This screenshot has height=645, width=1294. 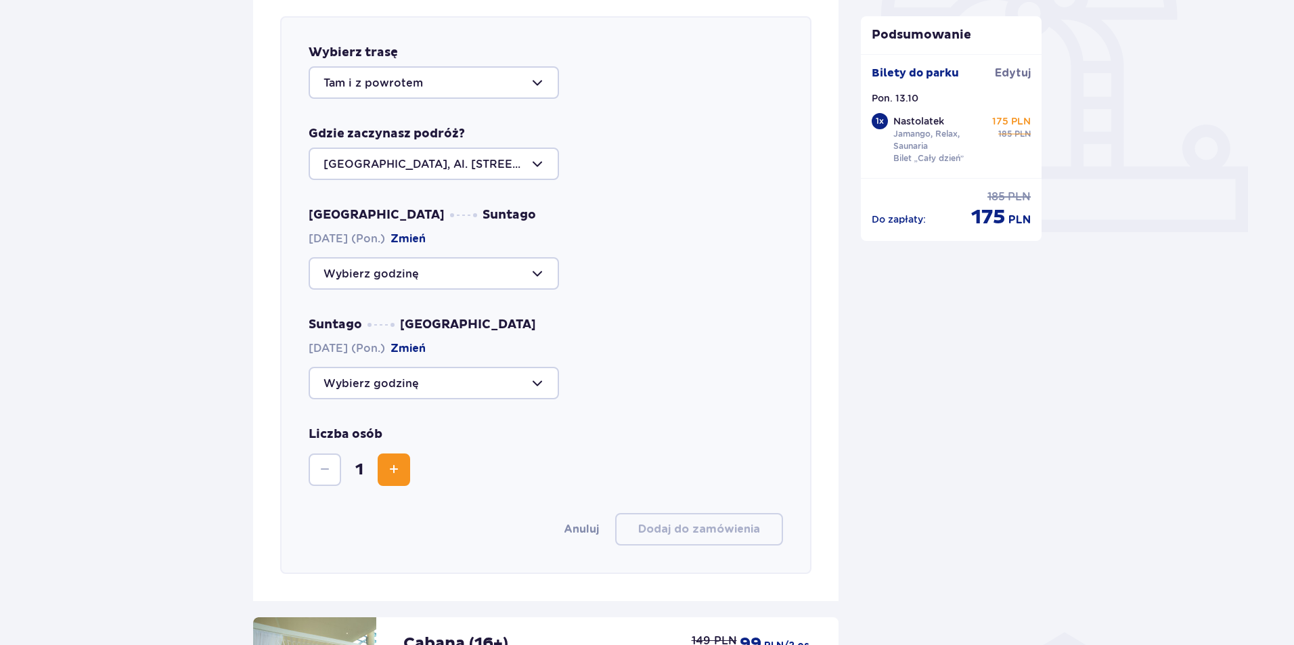 What do you see at coordinates (918, 121) in the screenshot?
I see `p: Nastolatek` at bounding box center [918, 121].